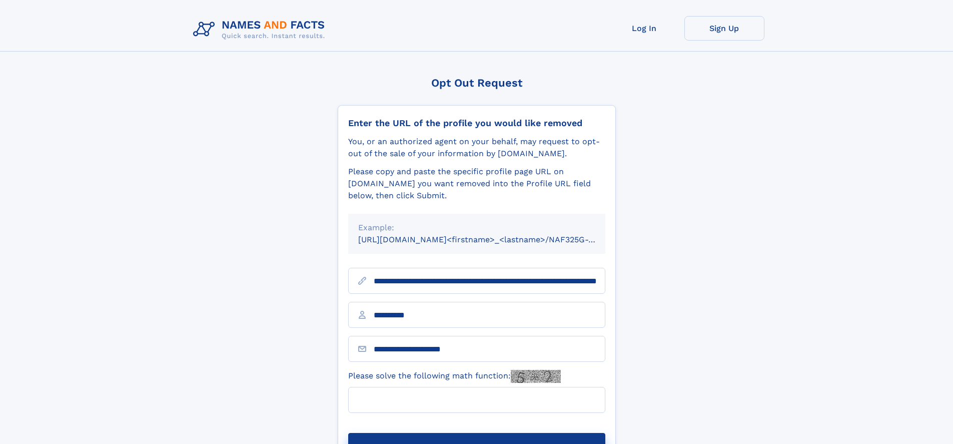 The width and height of the screenshot is (953, 444). Describe the element at coordinates (724, 28) in the screenshot. I see `a: Sign Up` at that location.